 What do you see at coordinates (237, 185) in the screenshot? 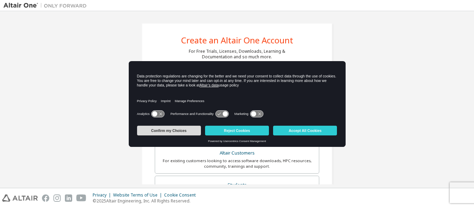
I see `div: Students` at bounding box center [237, 185].